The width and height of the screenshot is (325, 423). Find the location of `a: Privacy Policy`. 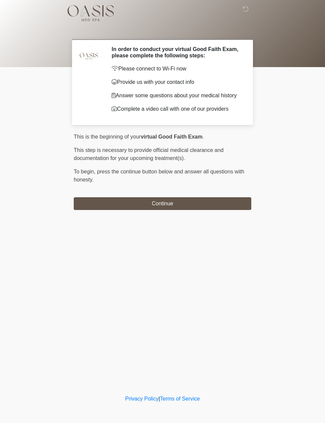

a: Privacy Policy is located at coordinates (142, 398).